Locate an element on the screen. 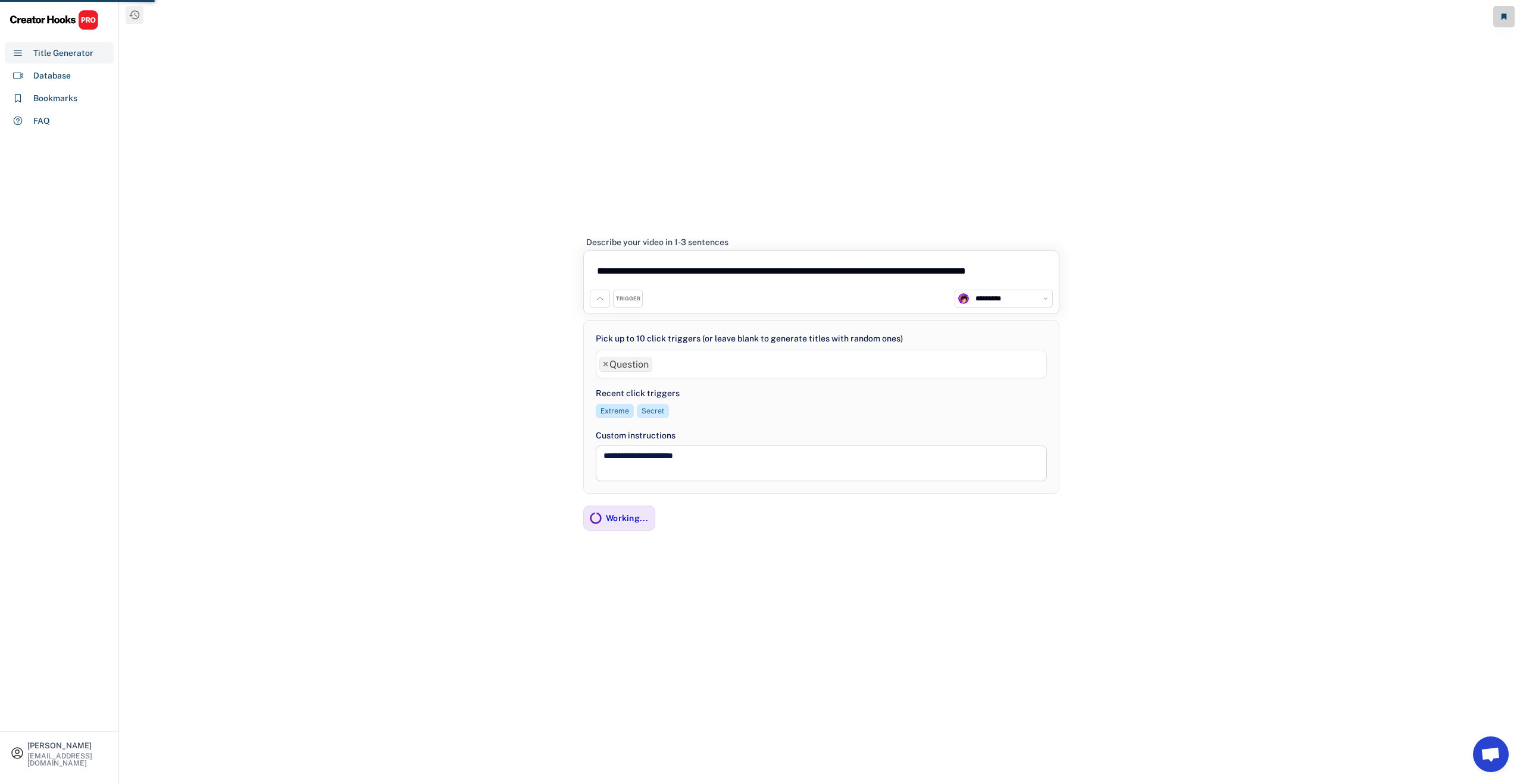  div: FAQ is located at coordinates (42, 121).